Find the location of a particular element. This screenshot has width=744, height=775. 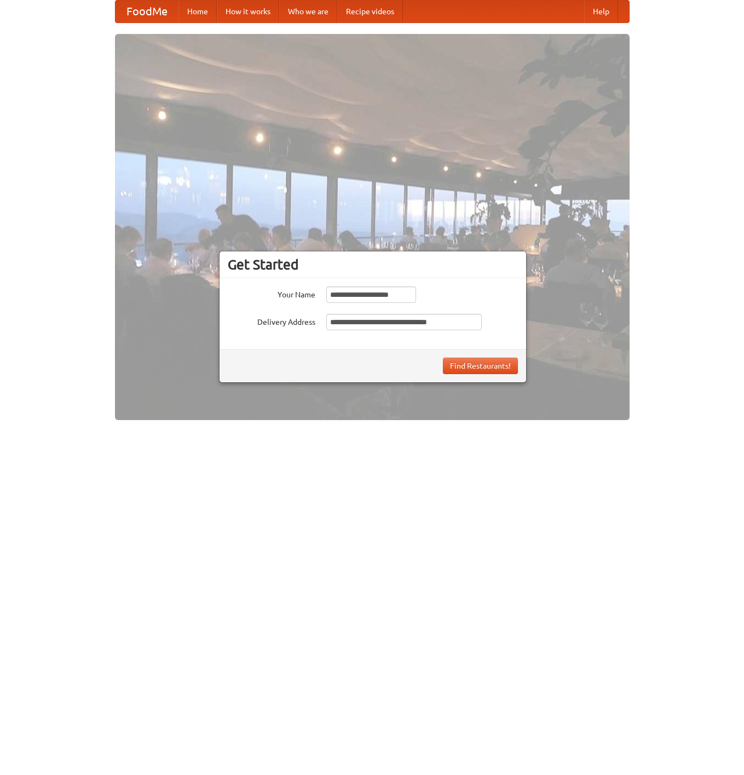

label: Your Name is located at coordinates (272, 293).